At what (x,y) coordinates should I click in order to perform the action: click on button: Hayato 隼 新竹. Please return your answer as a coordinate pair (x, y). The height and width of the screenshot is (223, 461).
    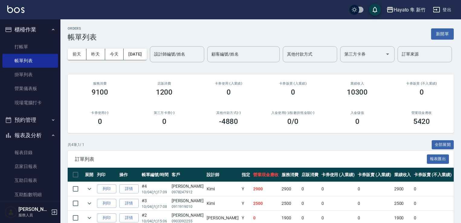
    Looking at the image, I should click on (406, 10).